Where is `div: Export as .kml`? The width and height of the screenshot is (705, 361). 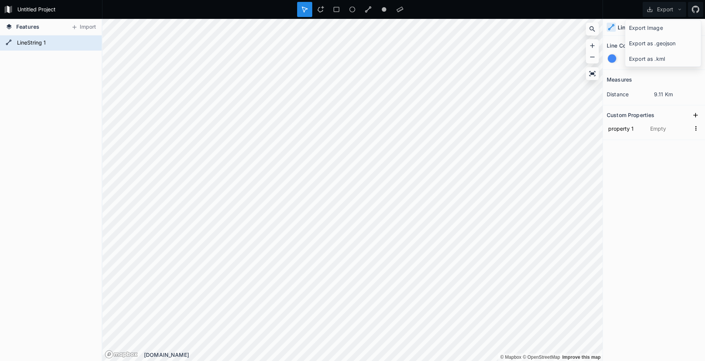
div: Export as .kml is located at coordinates (663, 59).